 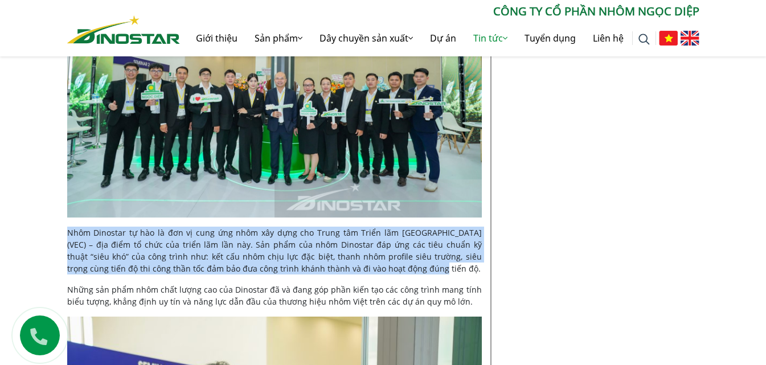 I want to click on a: Dây chuyền sản xuất, so click(x=366, y=38).